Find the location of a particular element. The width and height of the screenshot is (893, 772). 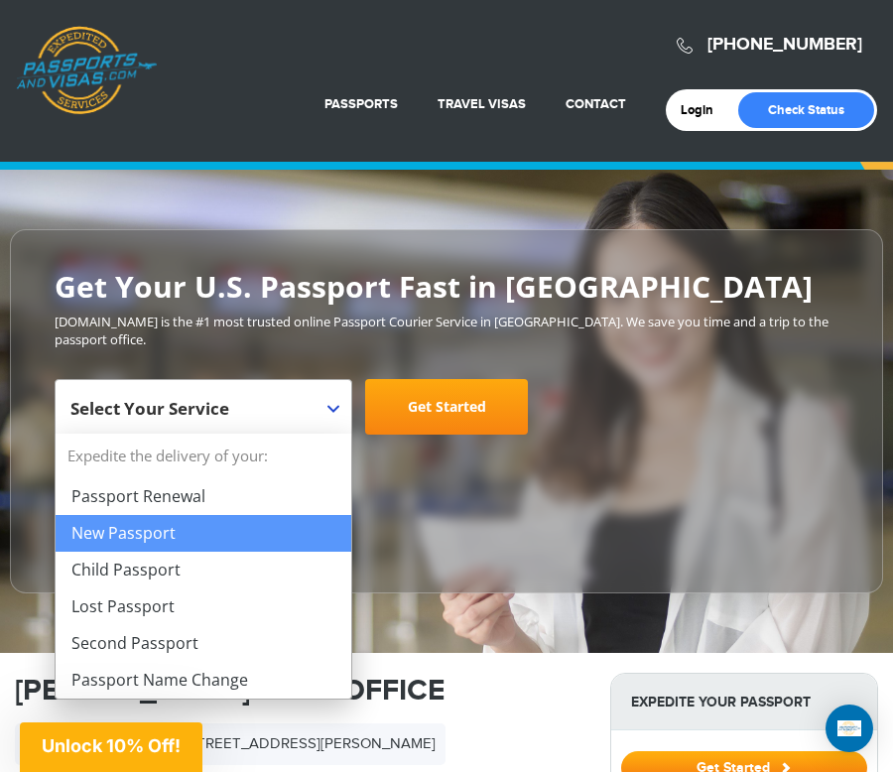

strong: Expedite Your Passport is located at coordinates (744, 701).